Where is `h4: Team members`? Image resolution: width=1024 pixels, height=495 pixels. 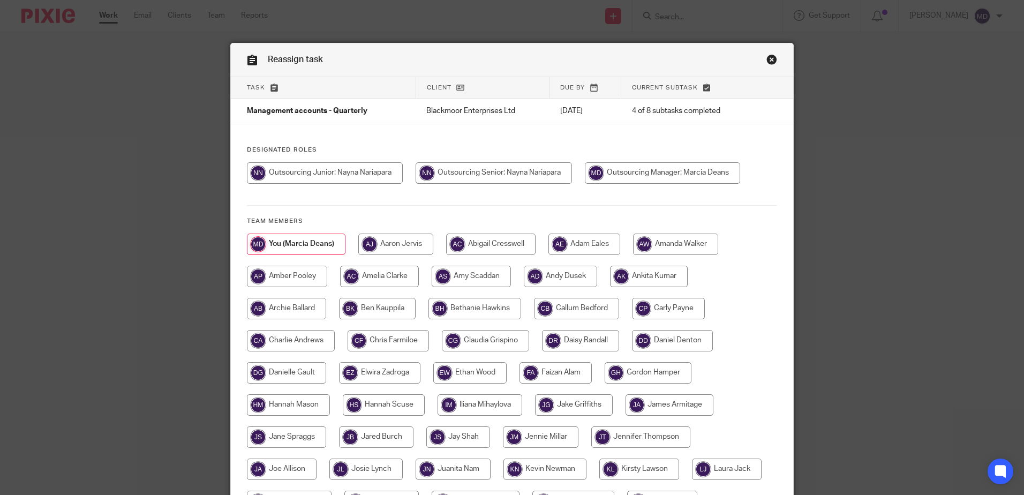 h4: Team members is located at coordinates (512, 221).